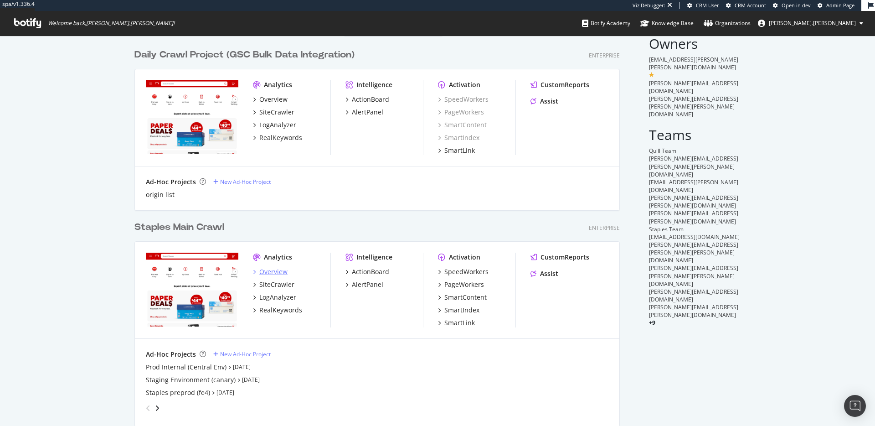  I want to click on a: Staples Main Crawl, so click(181, 227).